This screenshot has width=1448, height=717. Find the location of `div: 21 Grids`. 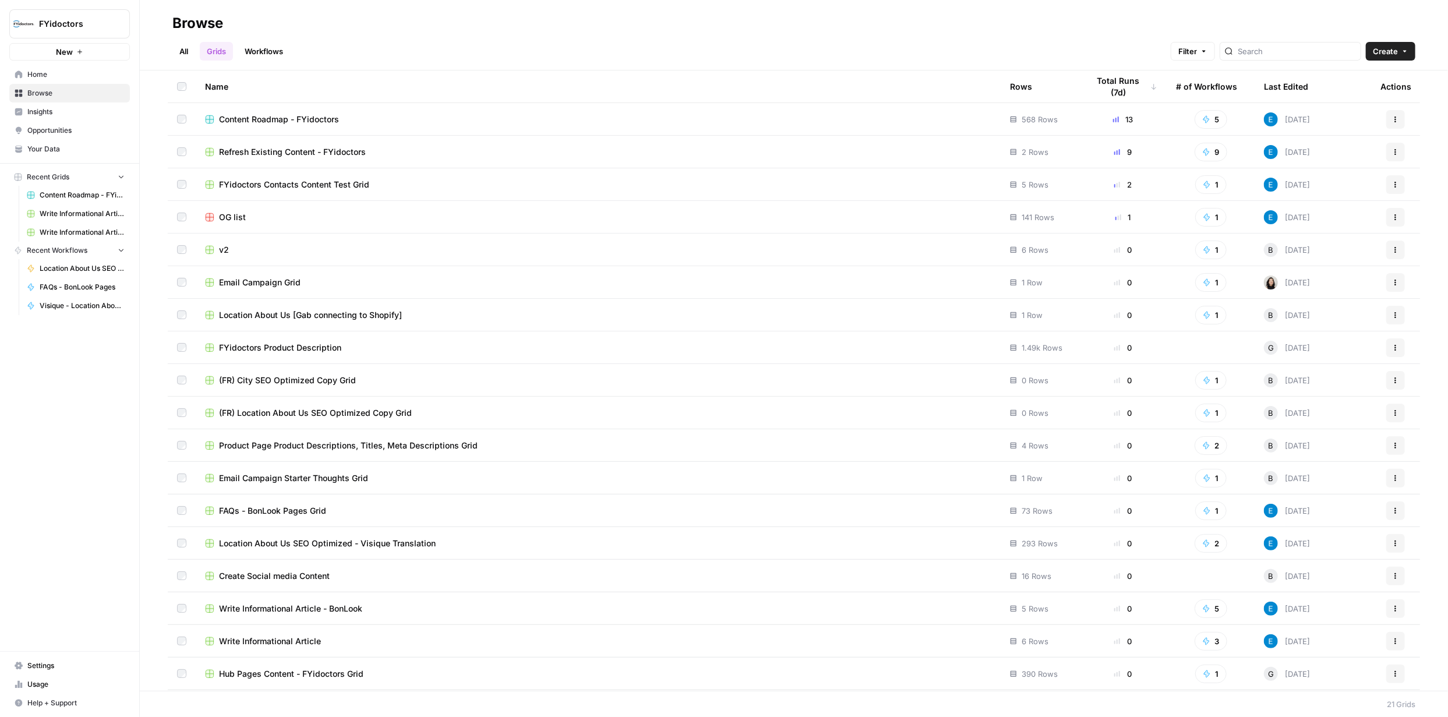

div: 21 Grids is located at coordinates (1401, 704).